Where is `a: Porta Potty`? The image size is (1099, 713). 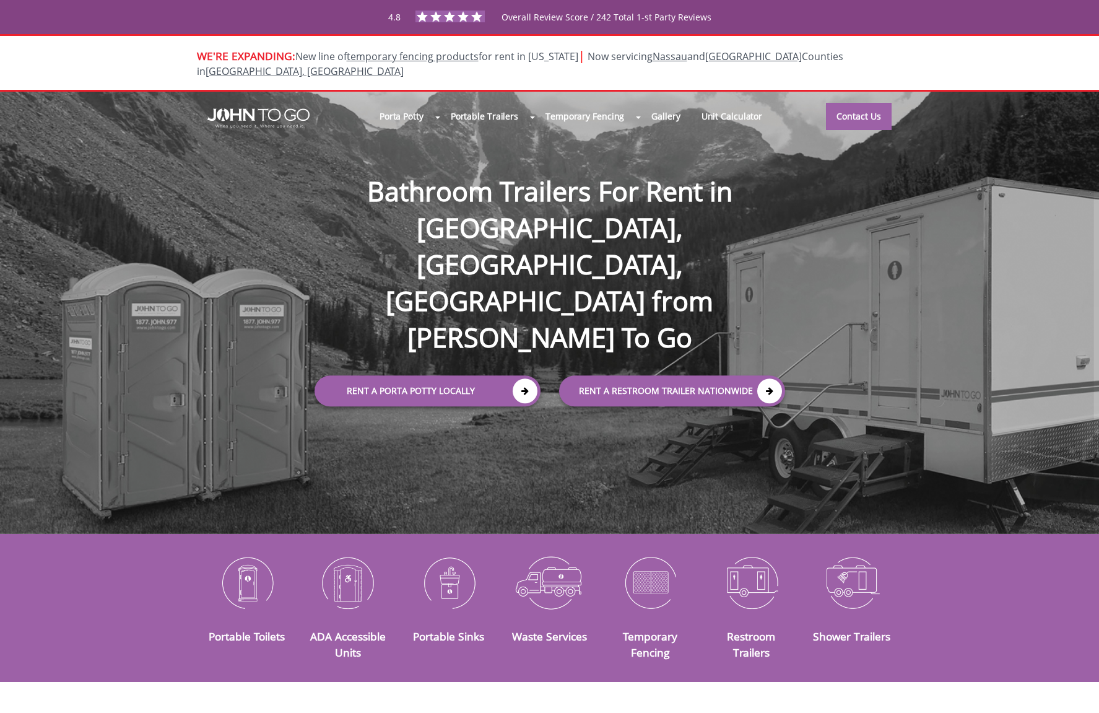
a: Porta Potty is located at coordinates (401, 116).